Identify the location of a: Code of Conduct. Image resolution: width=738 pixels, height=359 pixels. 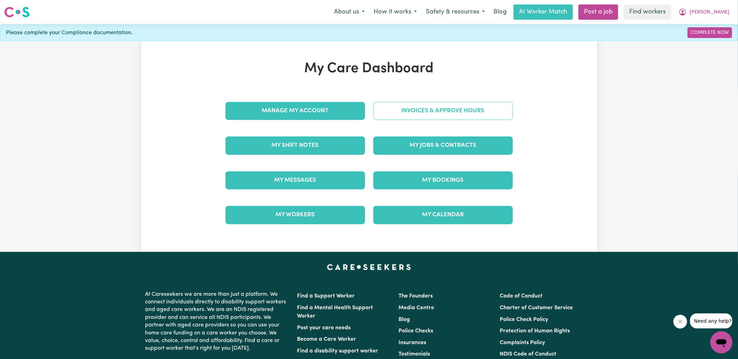
(521, 296).